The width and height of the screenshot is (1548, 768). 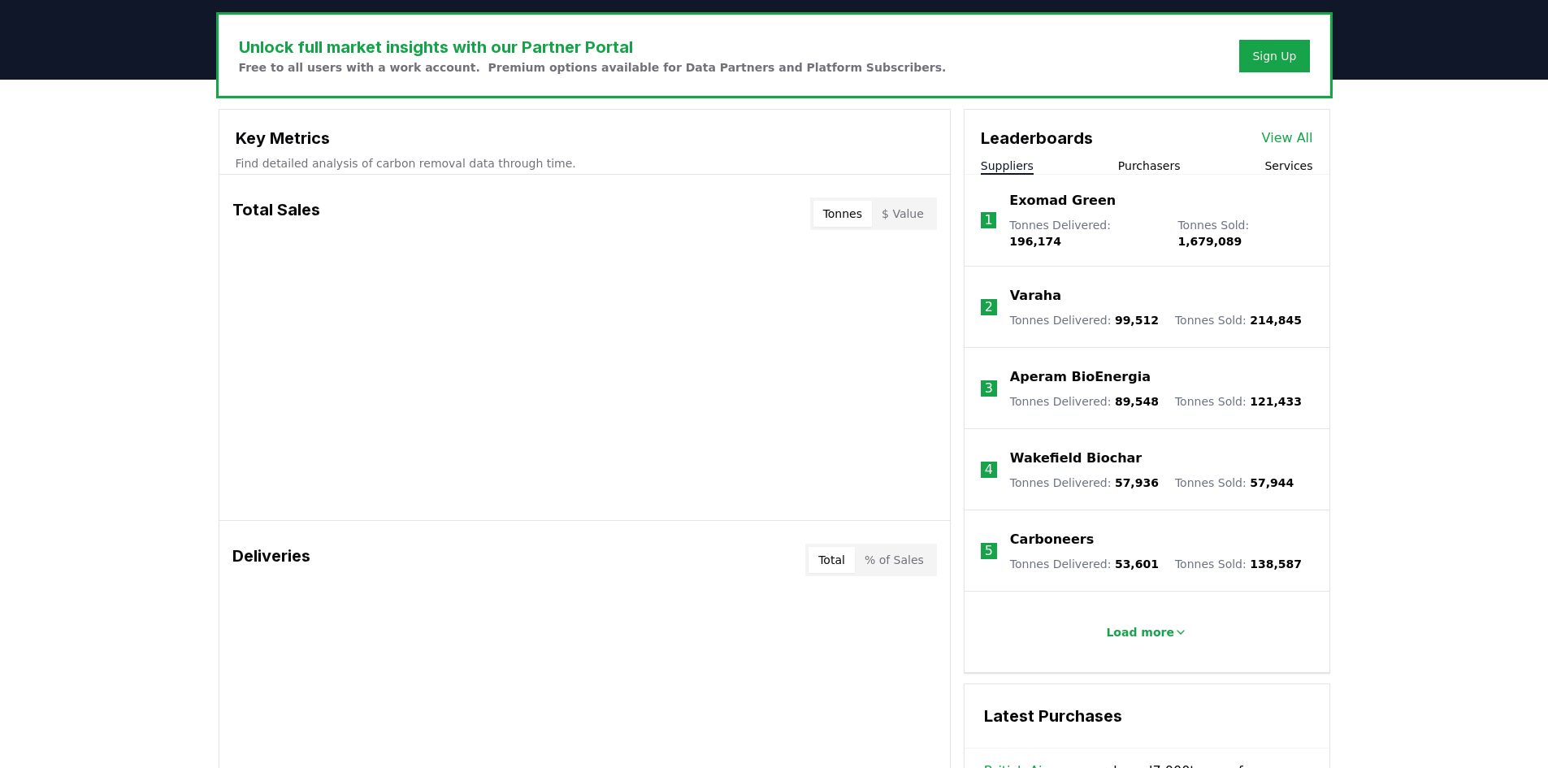 I want to click on h3: Latest Purchases, so click(x=1146, y=716).